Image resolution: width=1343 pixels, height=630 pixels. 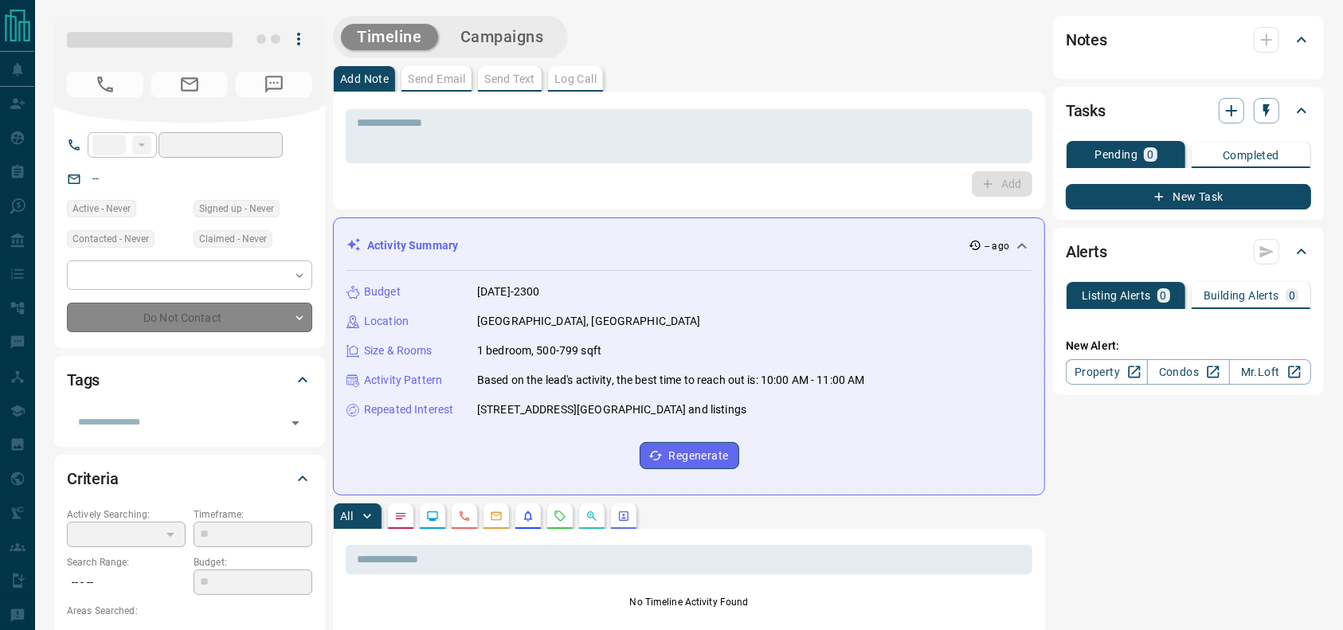 What do you see at coordinates (190, 317) in the screenshot?
I see `div: Do Not Contact` at bounding box center [190, 317].